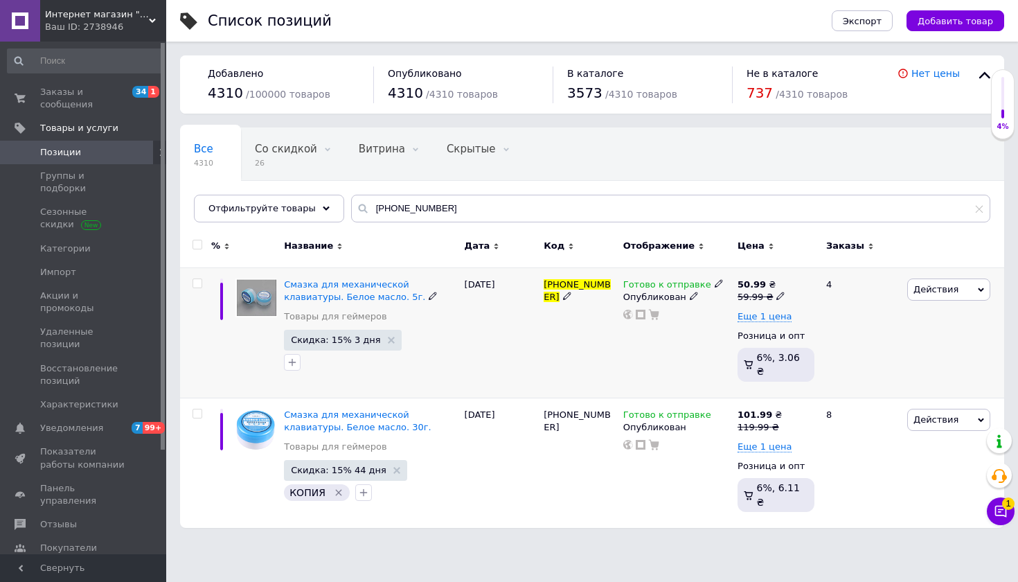  What do you see at coordinates (861, 333) in the screenshot?
I see `div: 4` at bounding box center [861, 333].